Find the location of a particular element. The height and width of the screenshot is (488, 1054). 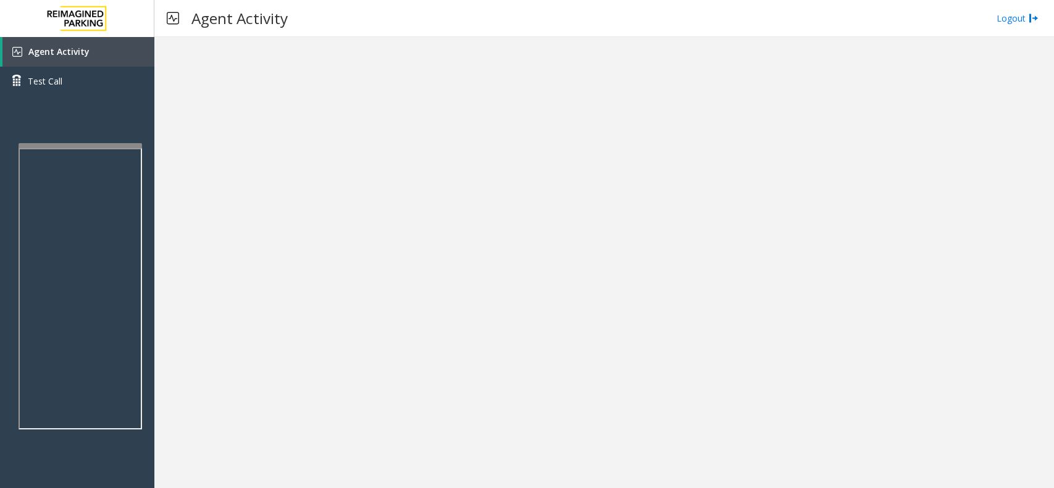

a: Agent Activity is located at coordinates (78, 52).